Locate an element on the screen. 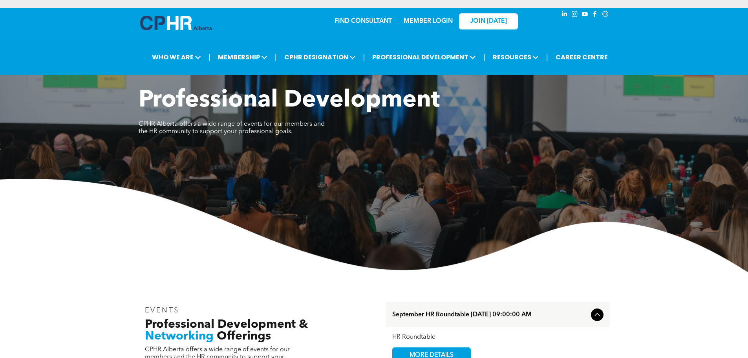 The height and width of the screenshot is (358, 748). a: Social network is located at coordinates (605, 15).